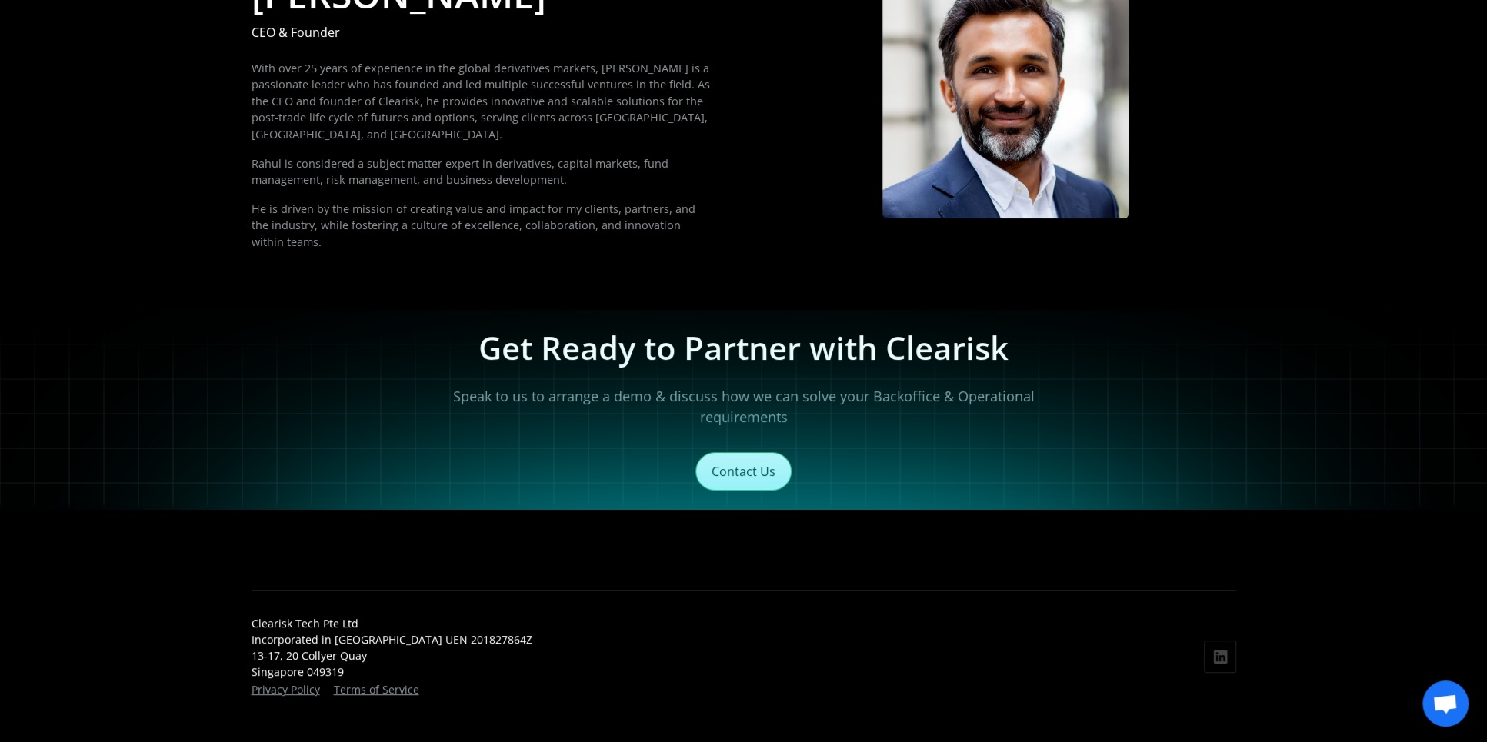 This screenshot has height=742, width=1487. Describe the element at coordinates (1445, 704) in the screenshot. I see `div: Open chat` at that location.